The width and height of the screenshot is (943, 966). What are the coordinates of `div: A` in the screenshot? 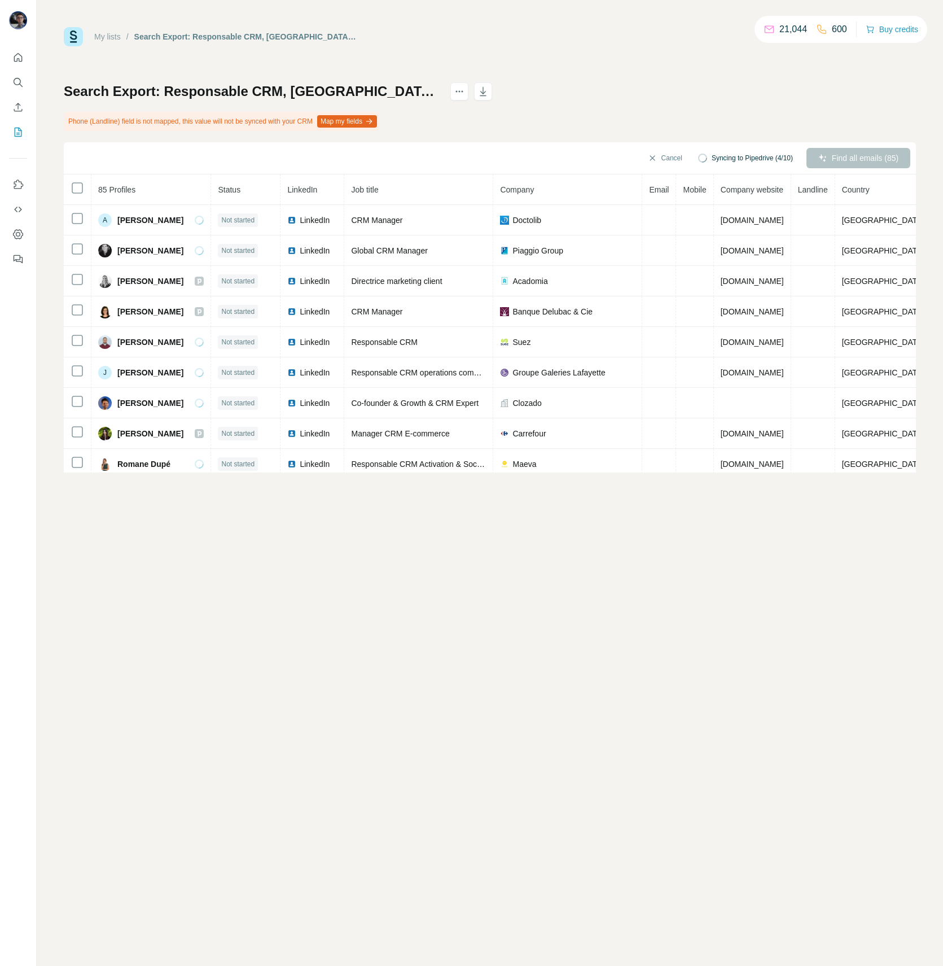 It's located at (105, 220).